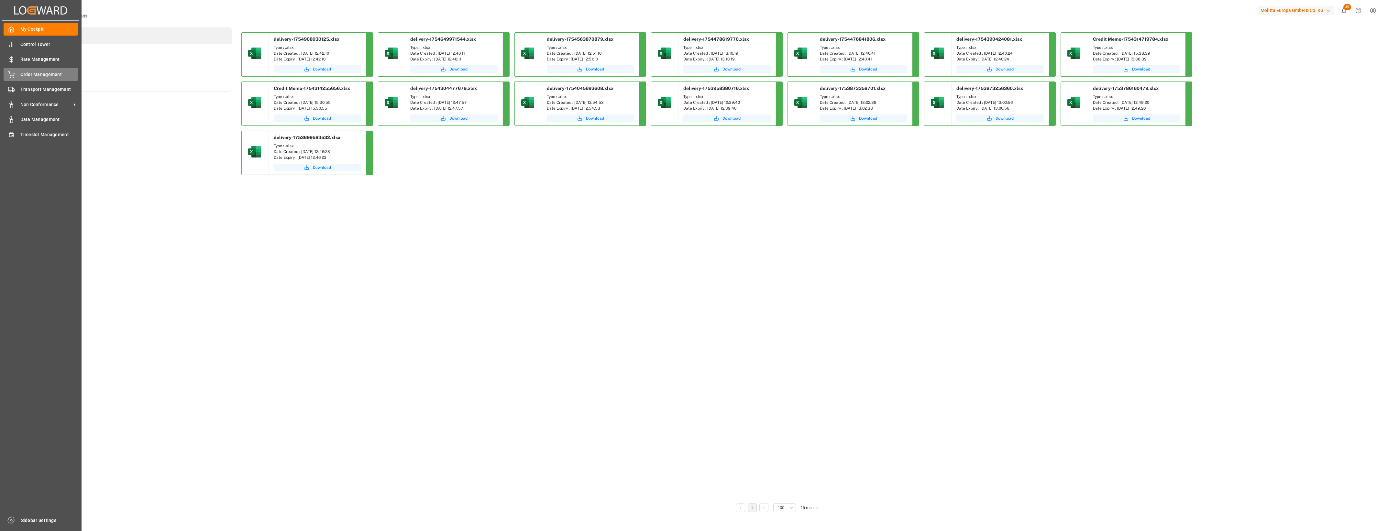  I want to click on li: 1, so click(752, 508).